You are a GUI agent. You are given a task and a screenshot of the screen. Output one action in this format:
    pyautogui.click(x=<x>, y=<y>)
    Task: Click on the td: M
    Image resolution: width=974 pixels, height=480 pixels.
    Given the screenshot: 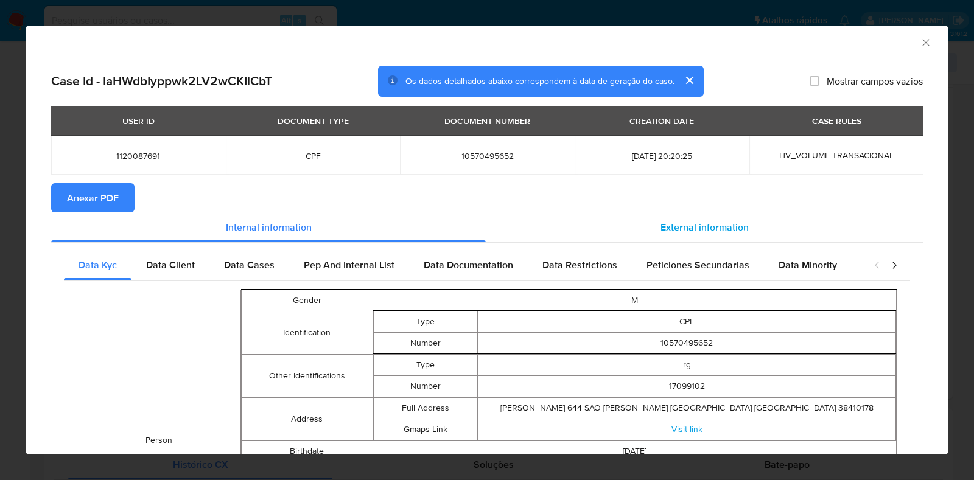 What is the action you would take?
    pyautogui.click(x=634, y=300)
    